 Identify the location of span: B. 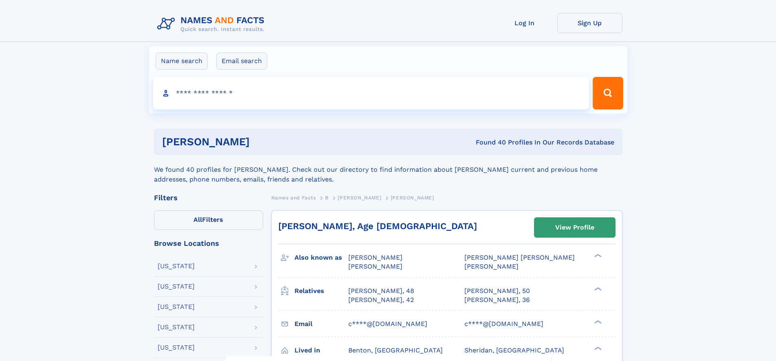
(327, 198).